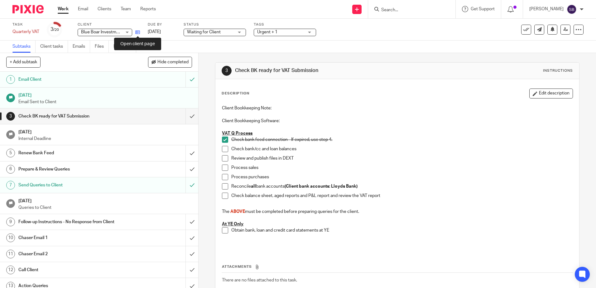 This screenshot has height=288, width=596. Describe the element at coordinates (11, 153) in the screenshot. I see `div: 5` at that location.